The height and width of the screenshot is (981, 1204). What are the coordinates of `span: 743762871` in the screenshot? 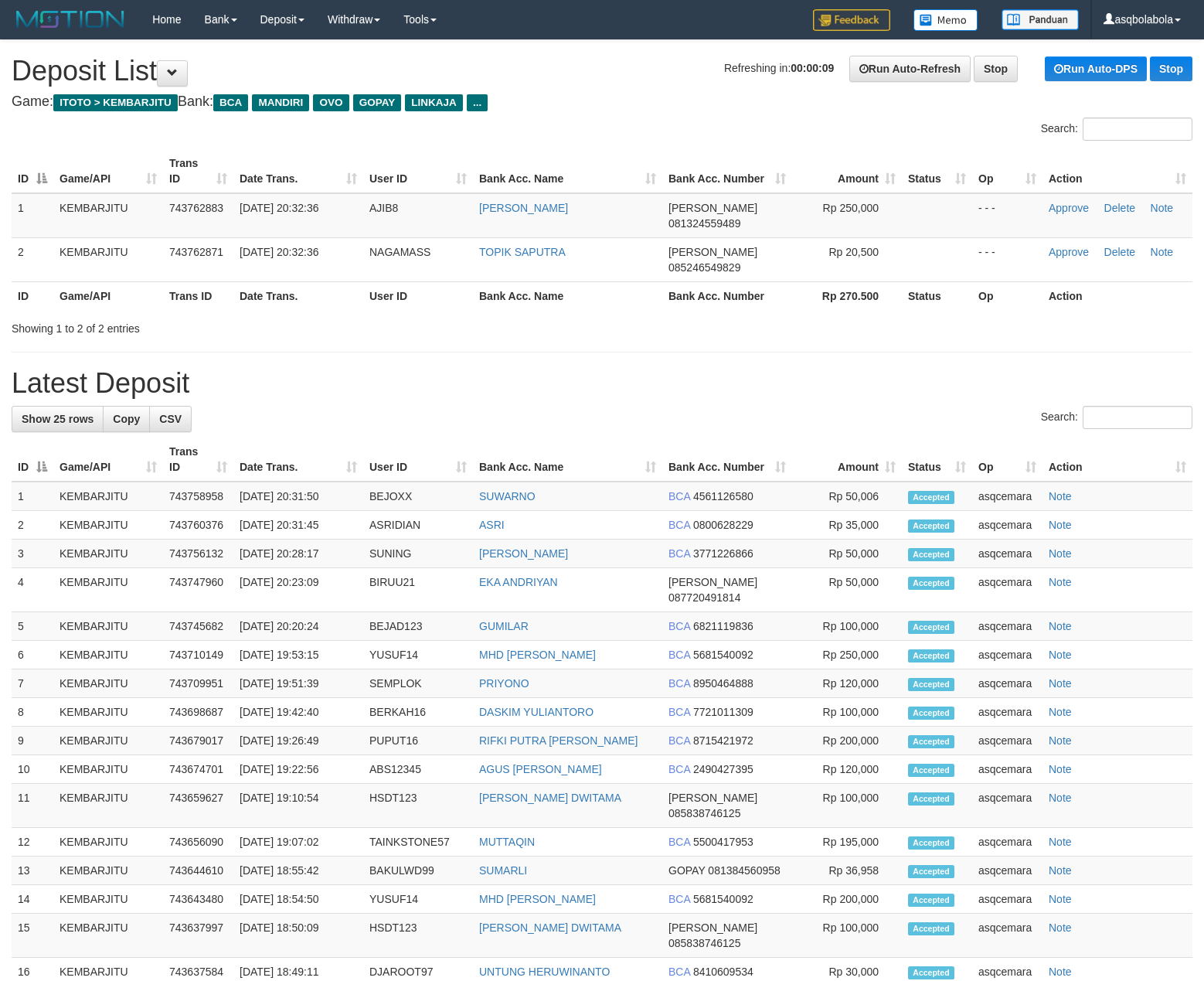 It's located at (196, 252).